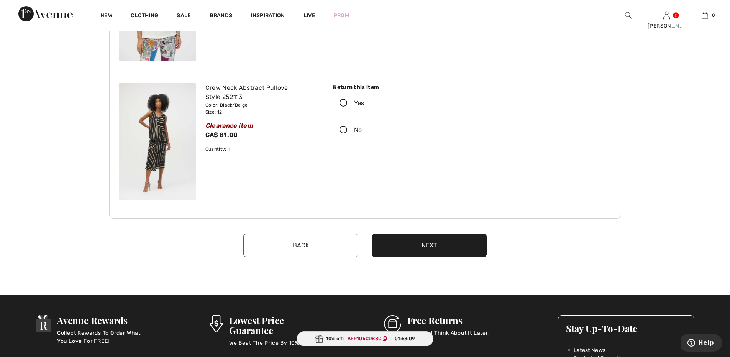  I want to click on a: Prom, so click(341, 15).